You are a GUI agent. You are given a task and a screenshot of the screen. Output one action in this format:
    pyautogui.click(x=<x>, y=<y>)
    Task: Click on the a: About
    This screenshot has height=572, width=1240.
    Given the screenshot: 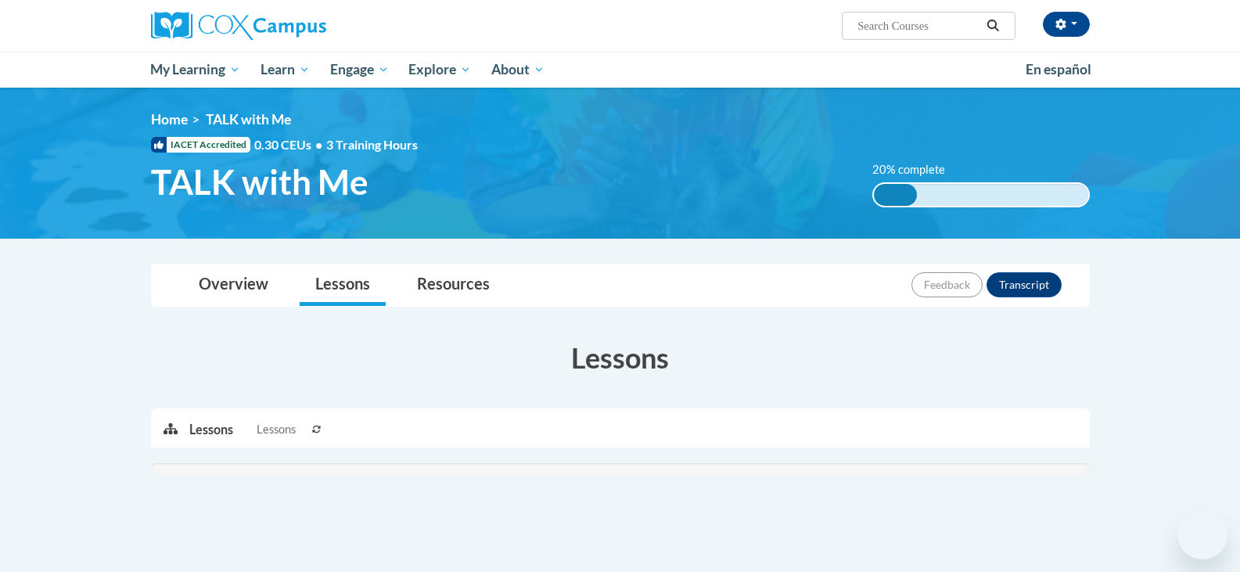 What is the action you would take?
    pyautogui.click(x=518, y=70)
    